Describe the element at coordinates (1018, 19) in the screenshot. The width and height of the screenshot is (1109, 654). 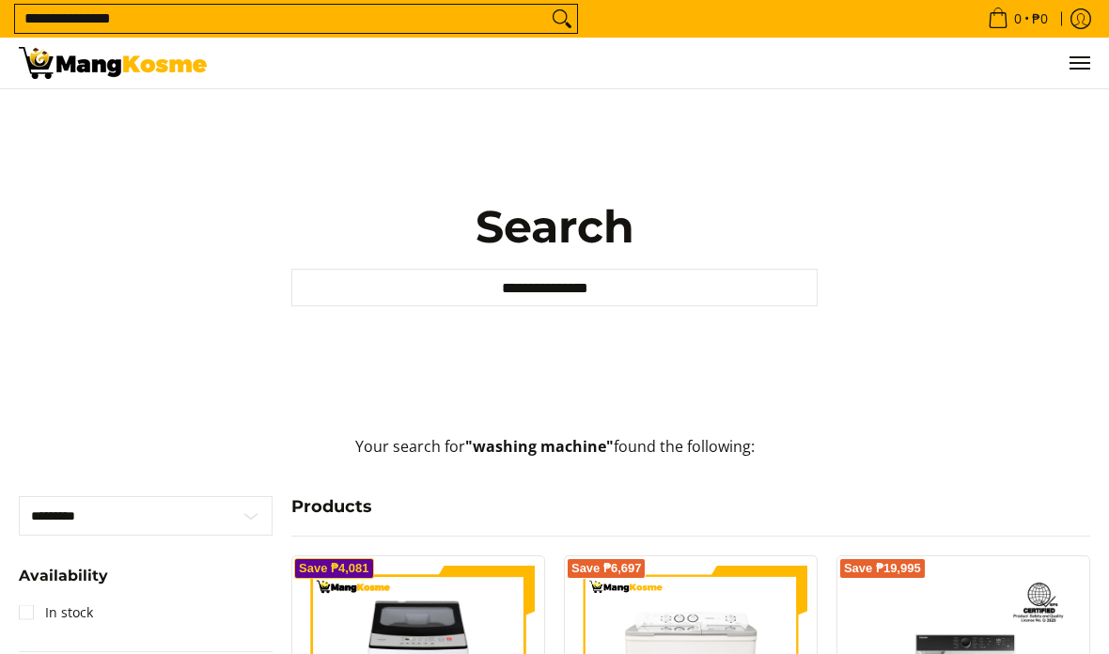
I see `span: 0` at that location.